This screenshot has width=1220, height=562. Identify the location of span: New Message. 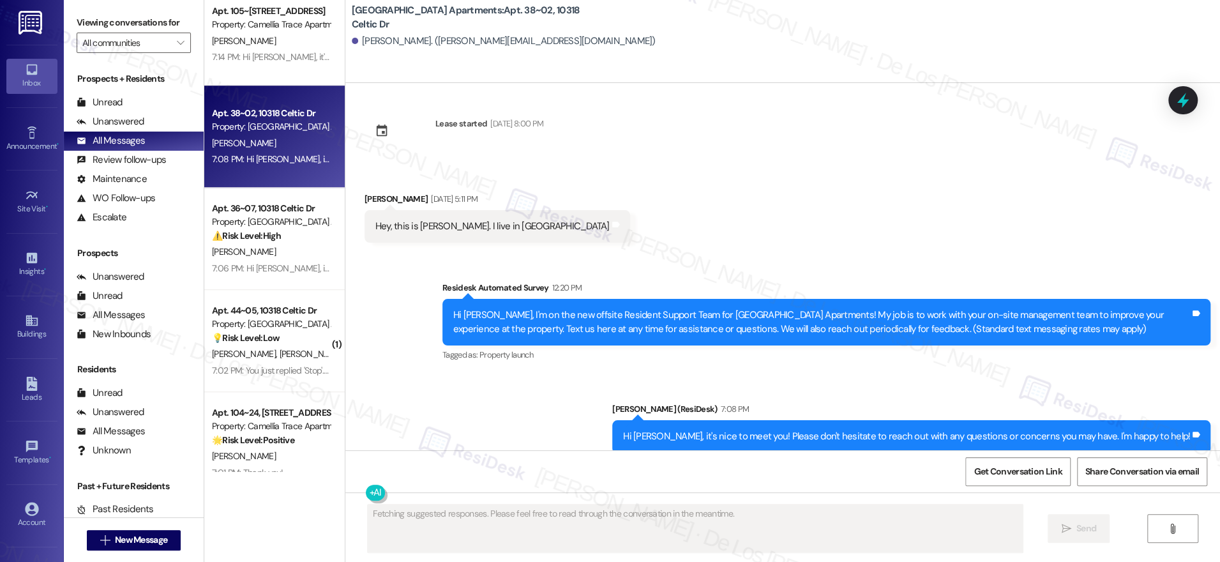
(141, 539).